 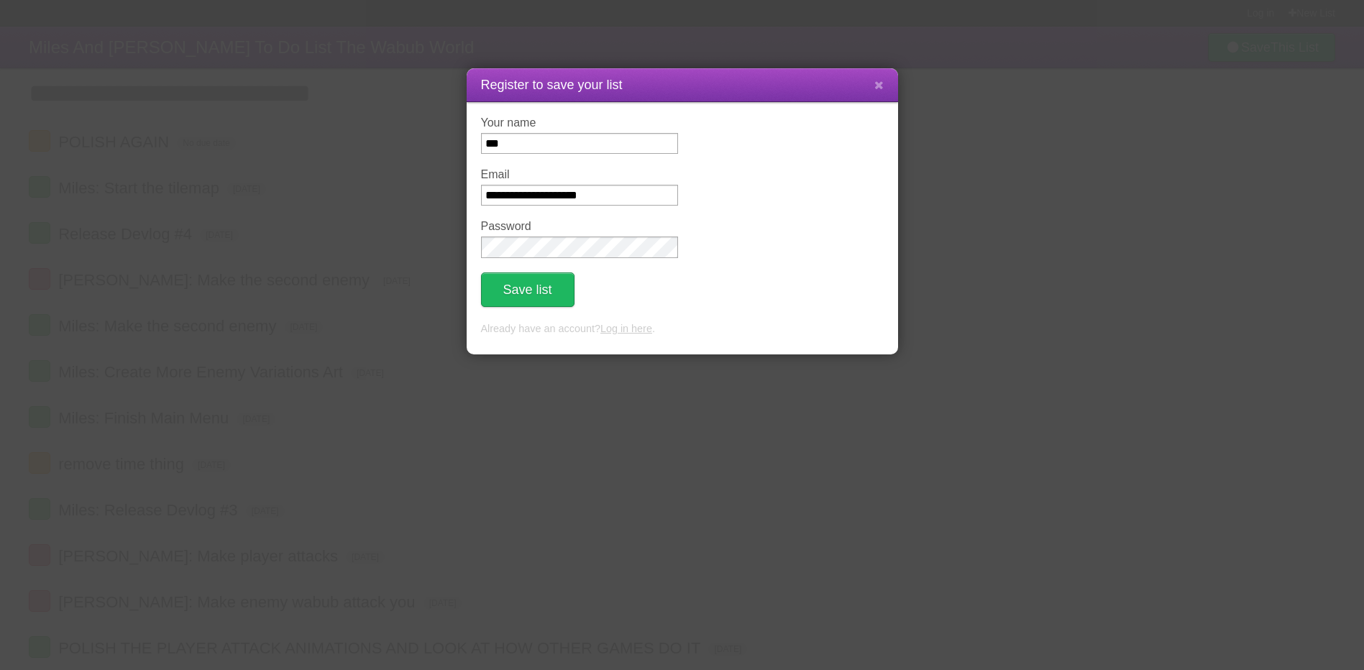 I want to click on button: Save list, so click(x=528, y=290).